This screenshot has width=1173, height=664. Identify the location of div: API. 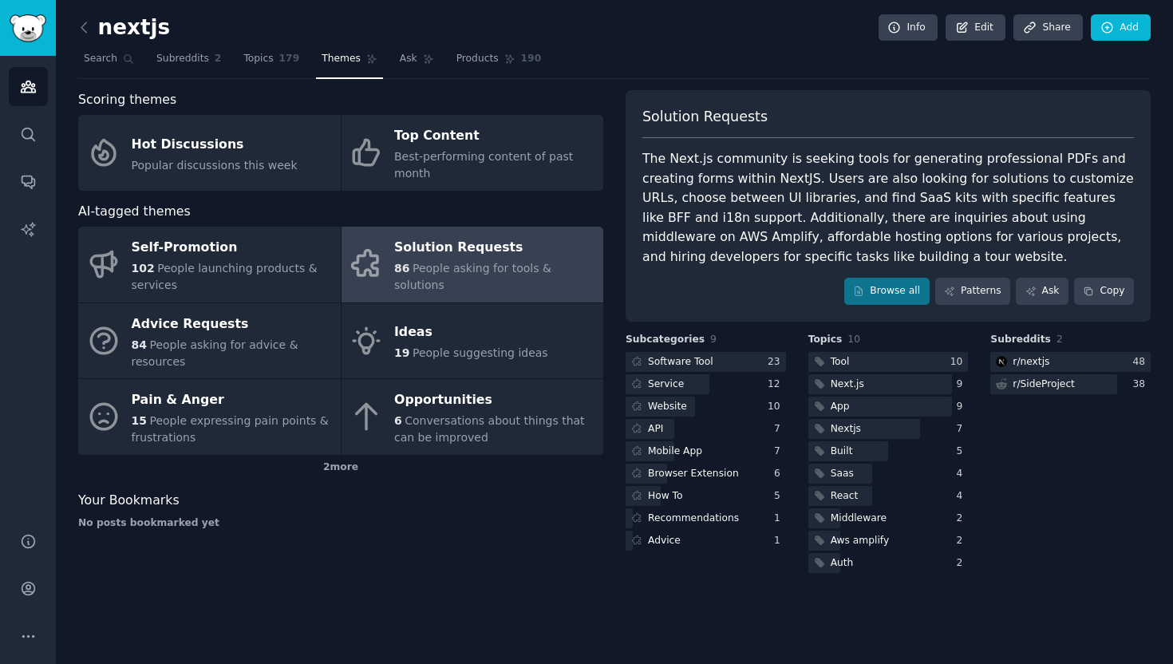
(655, 429).